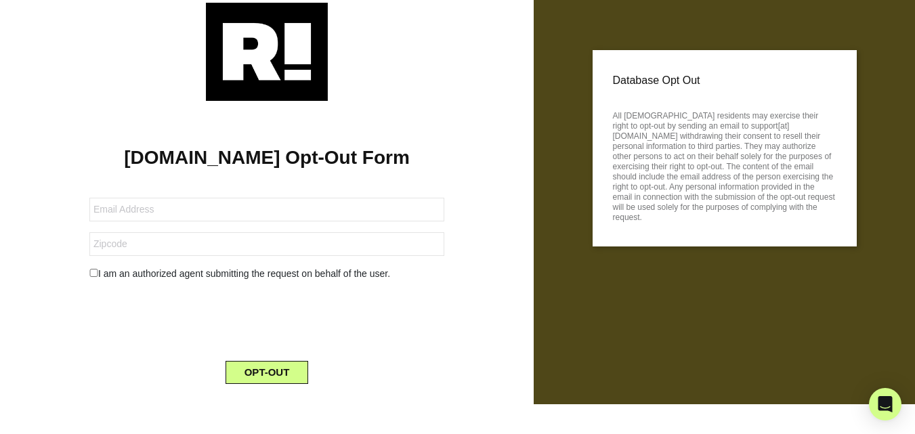 Image resolution: width=915 pixels, height=434 pixels. I want to click on input: Zipcode, so click(267, 244).